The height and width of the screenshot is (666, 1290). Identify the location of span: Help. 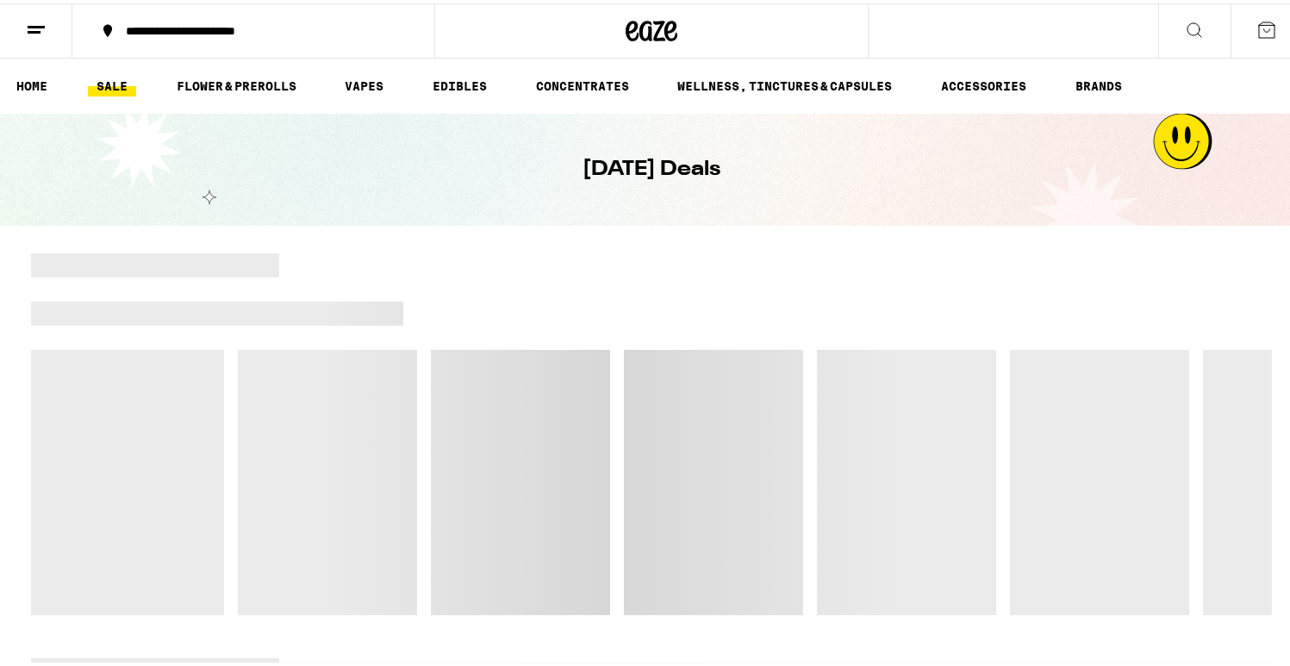
(57, 20).